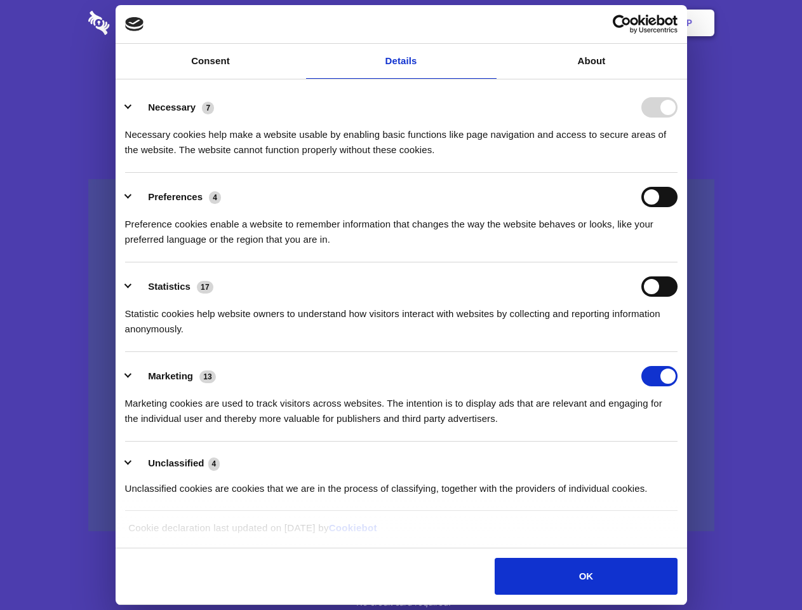 The image size is (802, 610). What do you see at coordinates (171, 107) in the screenshot?
I see `label: Necessary` at bounding box center [171, 107].